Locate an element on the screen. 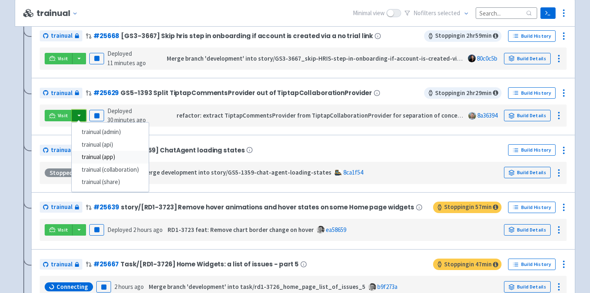 The height and width of the screenshot is (293, 590). span: [GS3-3667] Skip hris step in onboarding if account is created via a no trial link is located at coordinates (246, 36).